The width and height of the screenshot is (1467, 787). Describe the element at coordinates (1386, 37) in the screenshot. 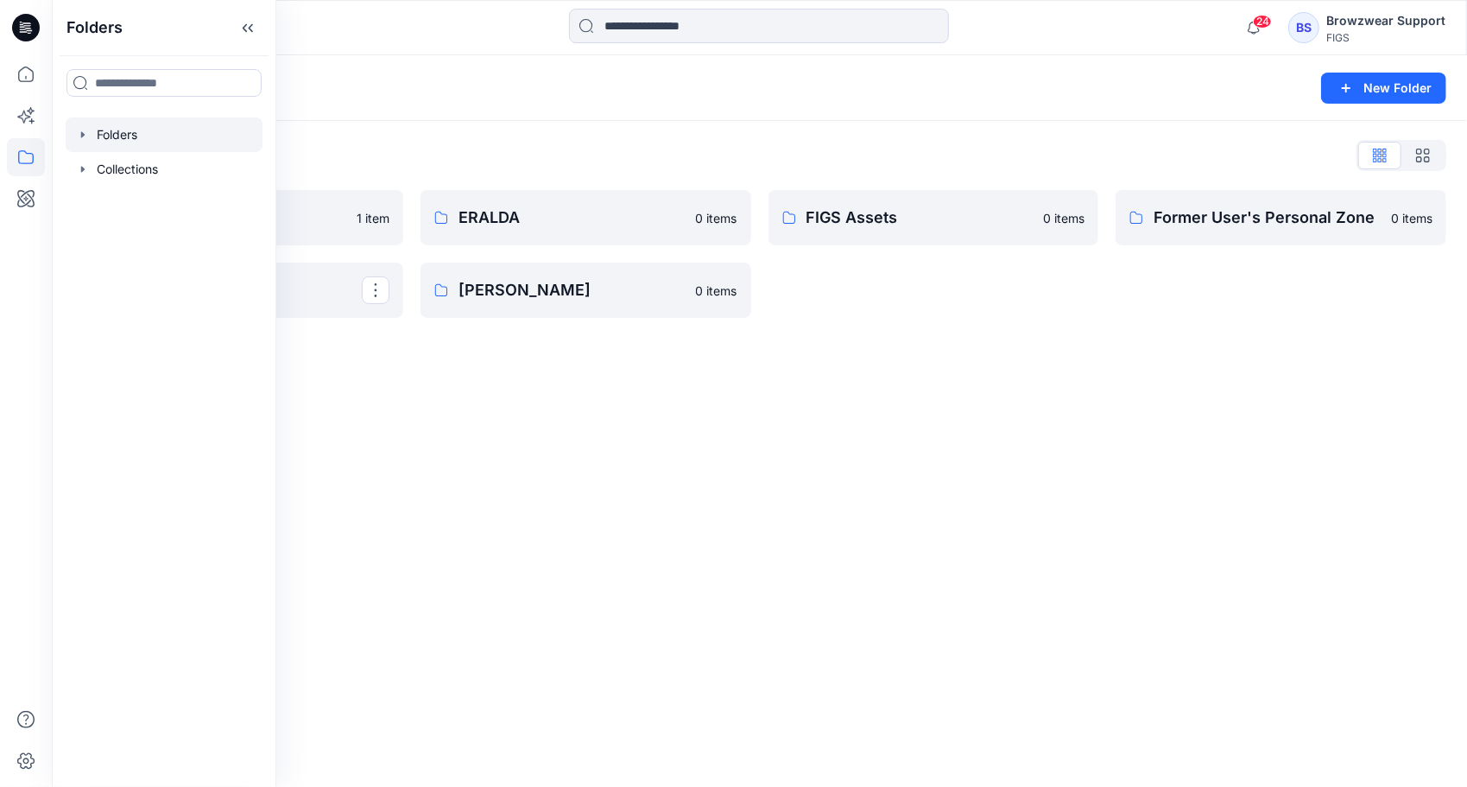

I see `div: FIGS` at that location.